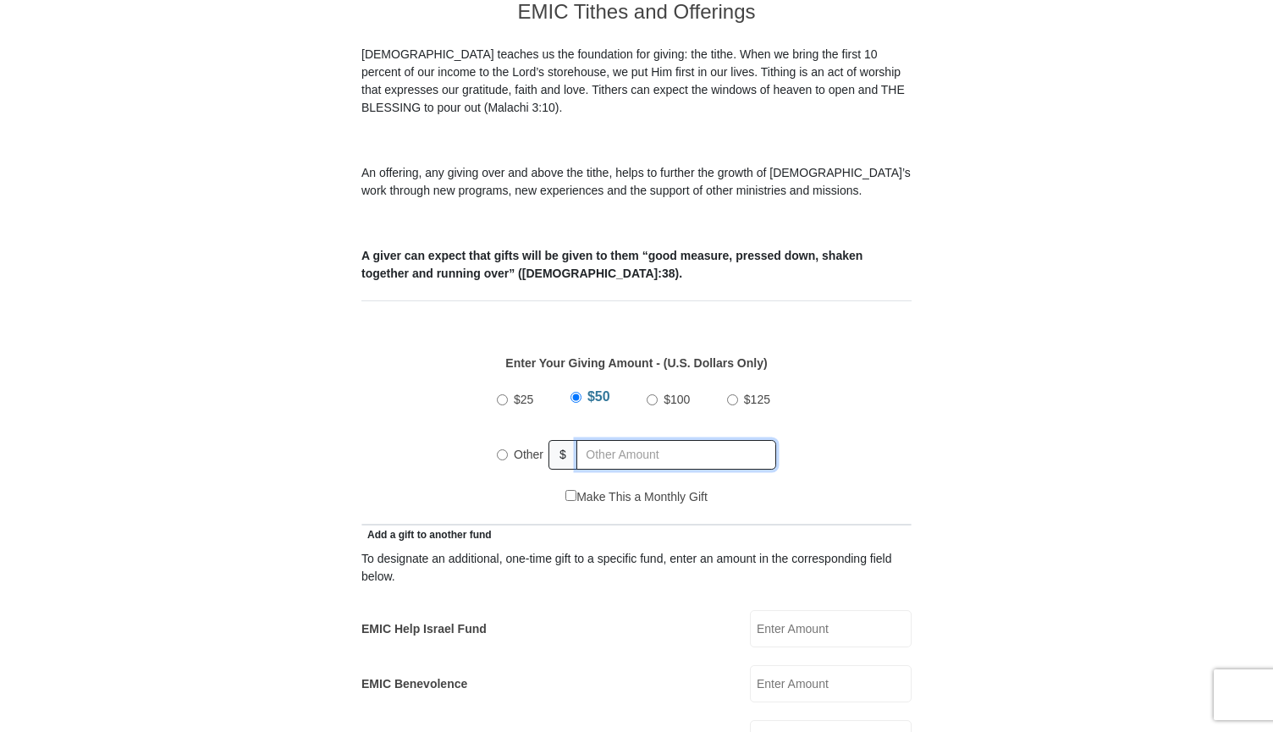  Describe the element at coordinates (599, 396) in the screenshot. I see `span: $50` at that location.